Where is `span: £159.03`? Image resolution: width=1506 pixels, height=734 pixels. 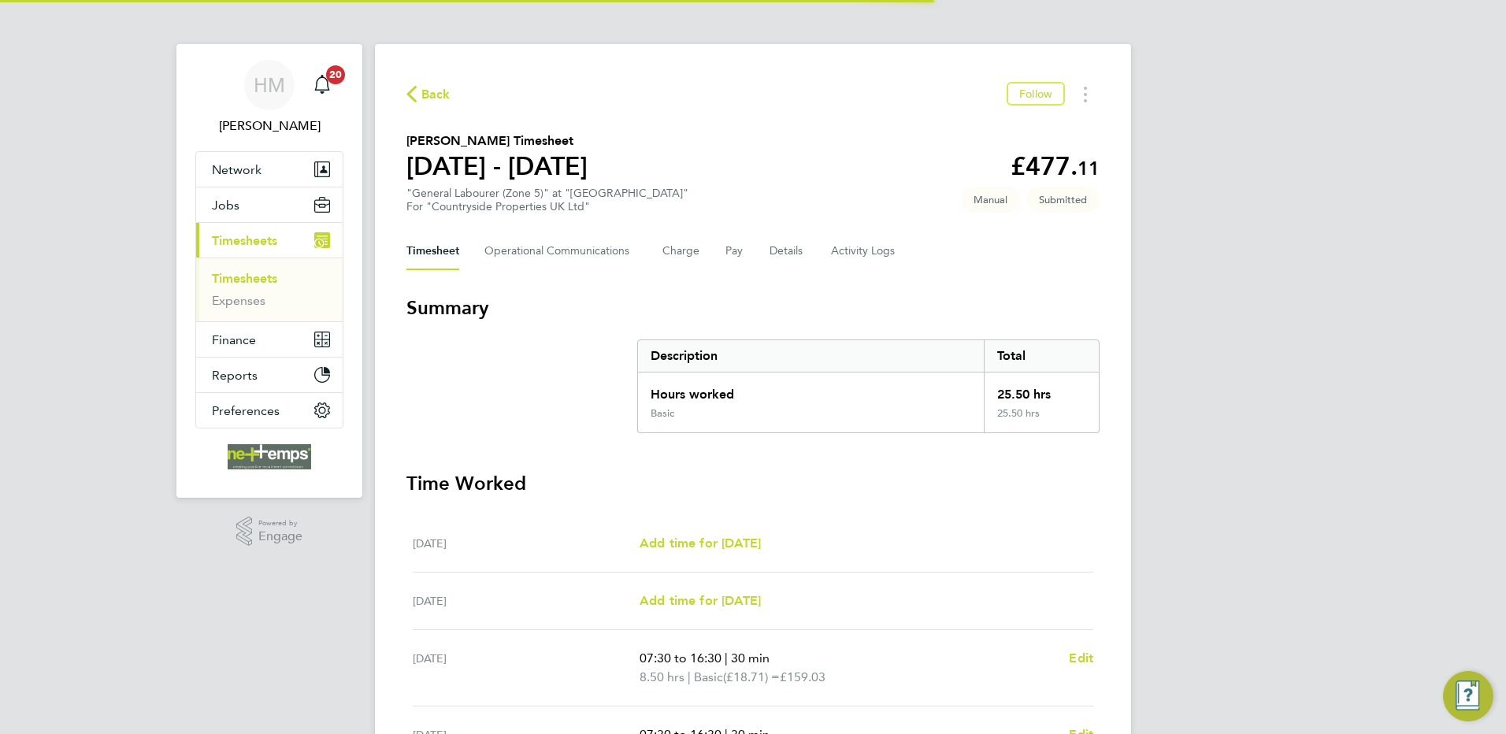
span: £159.03 is located at coordinates (803, 677).